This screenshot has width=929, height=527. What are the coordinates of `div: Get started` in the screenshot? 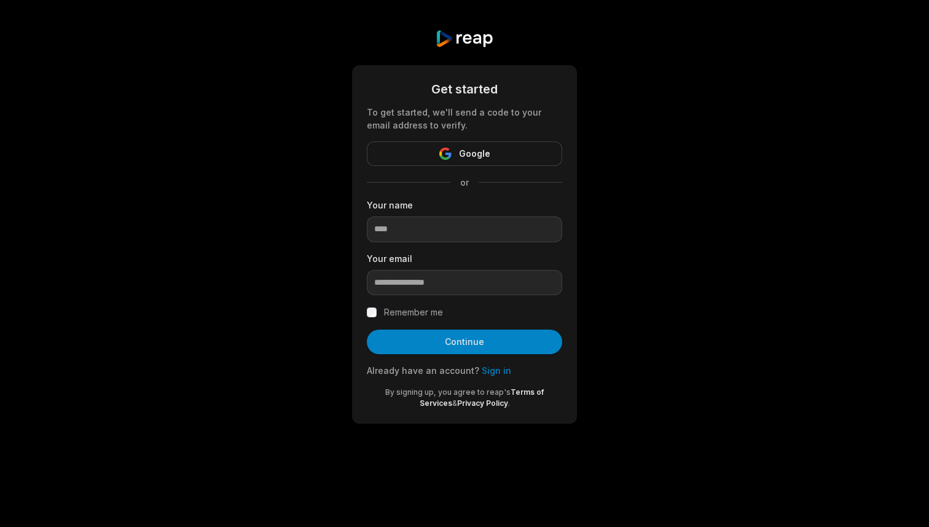 It's located at (464, 89).